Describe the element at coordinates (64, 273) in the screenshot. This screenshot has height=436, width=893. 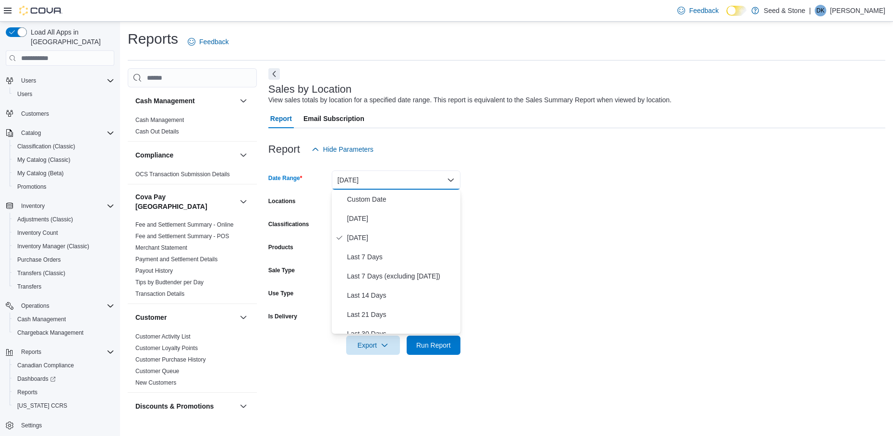
I see `button: Transfers (Classic)` at that location.